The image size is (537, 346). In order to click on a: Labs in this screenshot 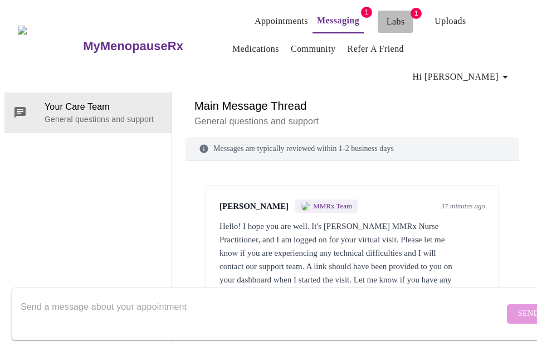, I will do `click(395, 22)`.